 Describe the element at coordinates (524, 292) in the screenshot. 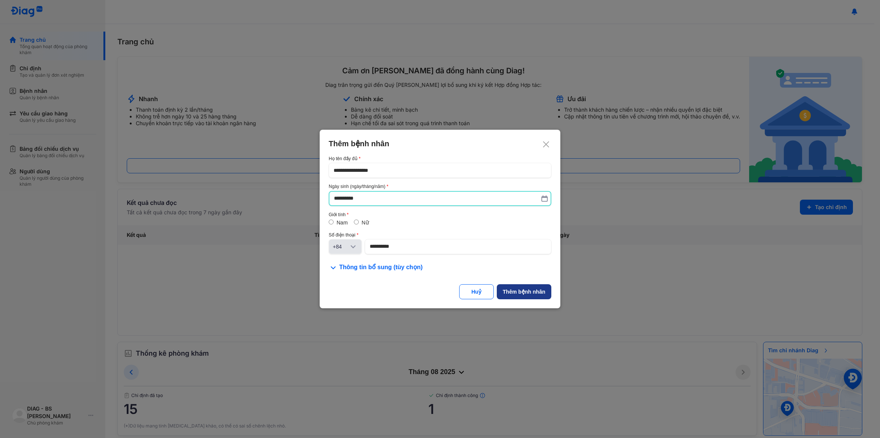

I see `button: Thêm bệnh nhân` at that location.